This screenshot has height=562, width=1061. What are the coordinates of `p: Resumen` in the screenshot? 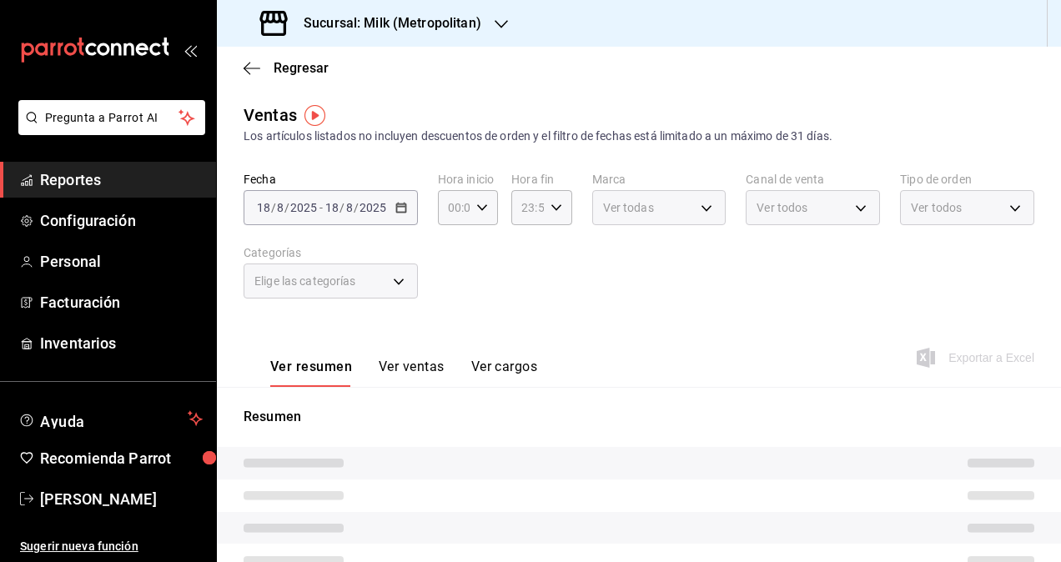 It's located at (639, 417).